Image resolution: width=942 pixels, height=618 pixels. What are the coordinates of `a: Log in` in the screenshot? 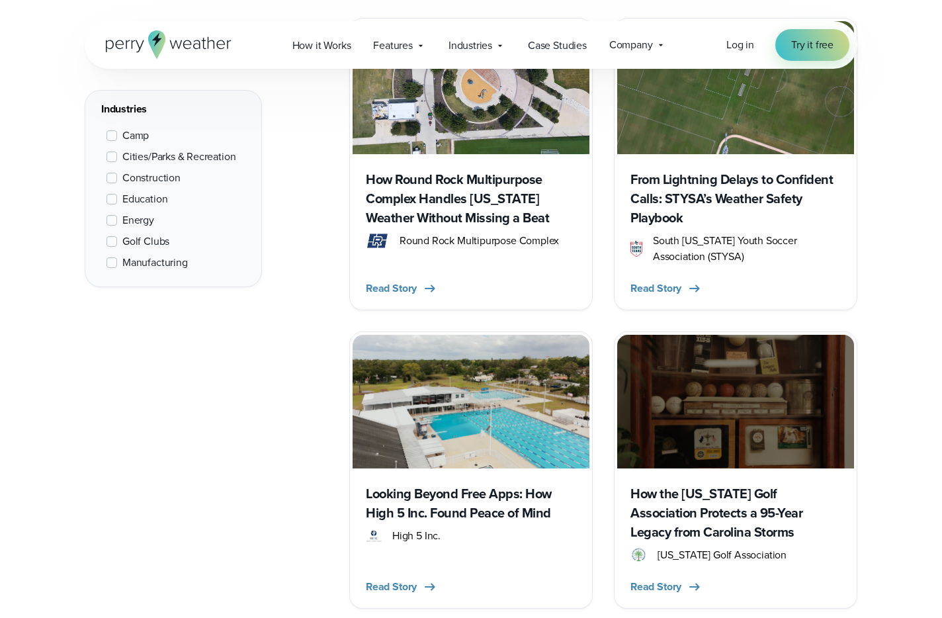 It's located at (740, 45).